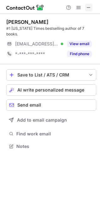 The image size is (100, 200). What do you see at coordinates (42, 120) in the screenshot?
I see `span: Add to email campaign` at bounding box center [42, 120].